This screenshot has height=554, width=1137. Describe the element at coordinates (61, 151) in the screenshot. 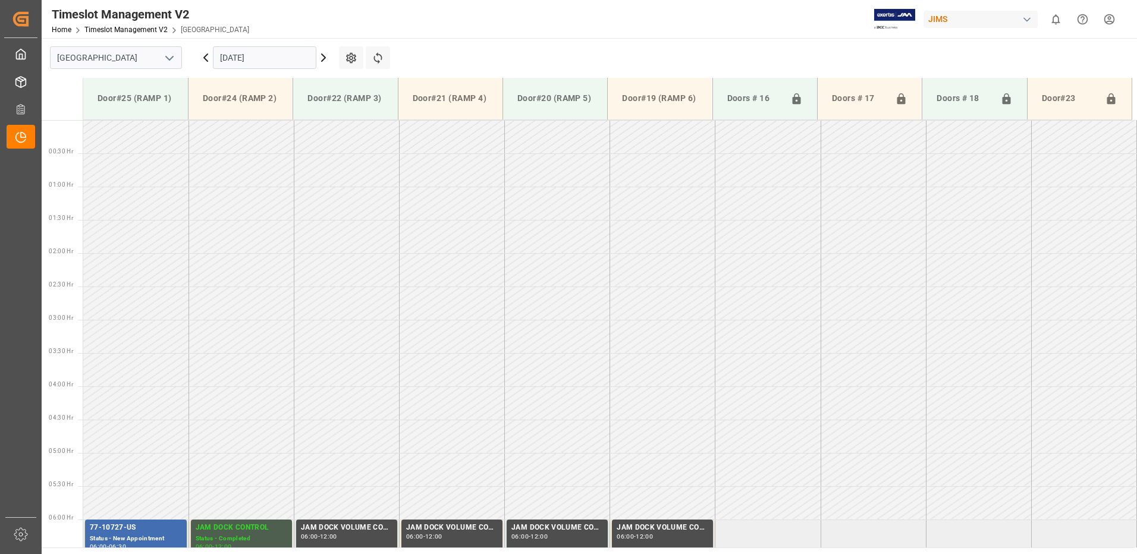

I see `span: 00:30 Hr` at that location.